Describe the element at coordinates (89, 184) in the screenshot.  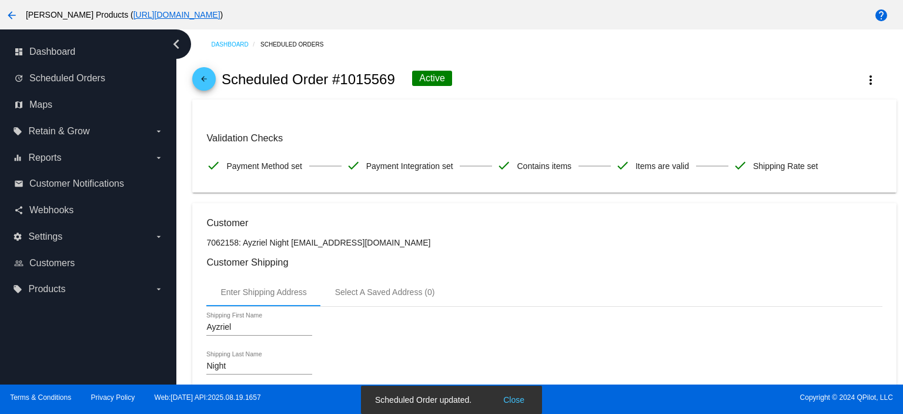
I see `a: email Customer Notifications` at that location.